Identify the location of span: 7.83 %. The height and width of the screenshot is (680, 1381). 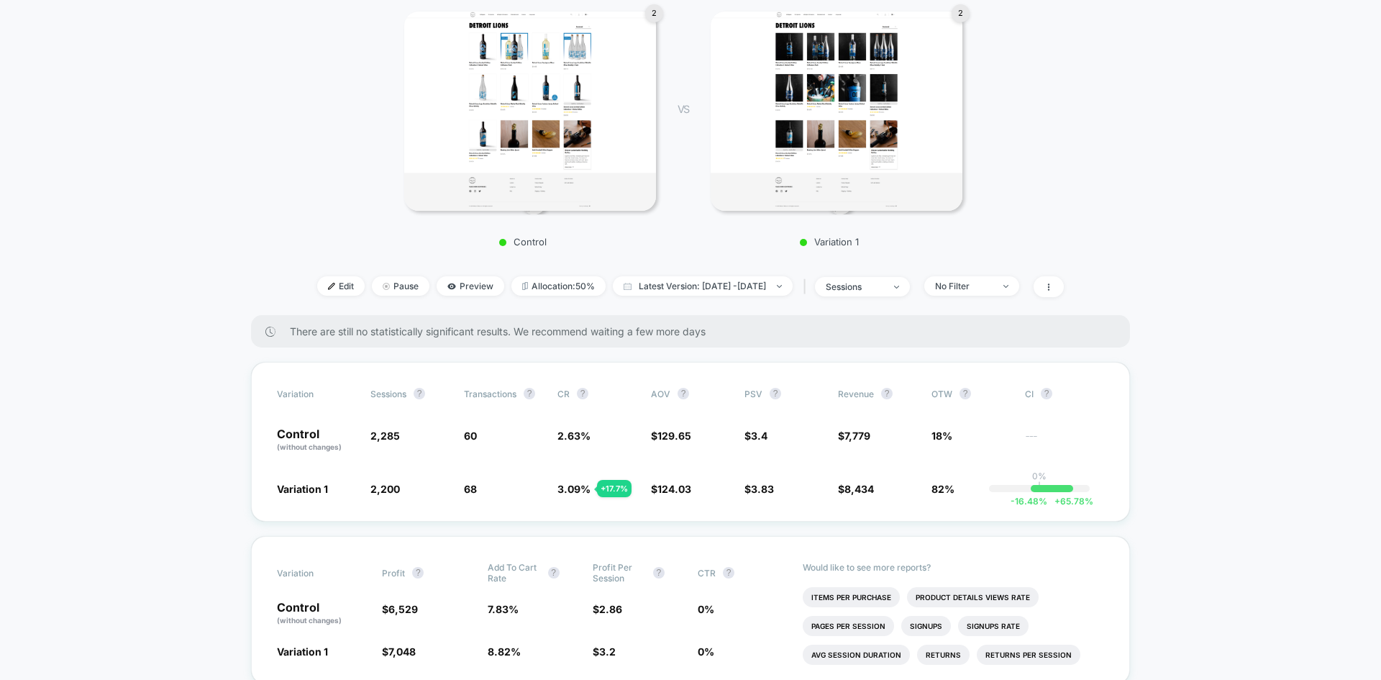
(503, 608).